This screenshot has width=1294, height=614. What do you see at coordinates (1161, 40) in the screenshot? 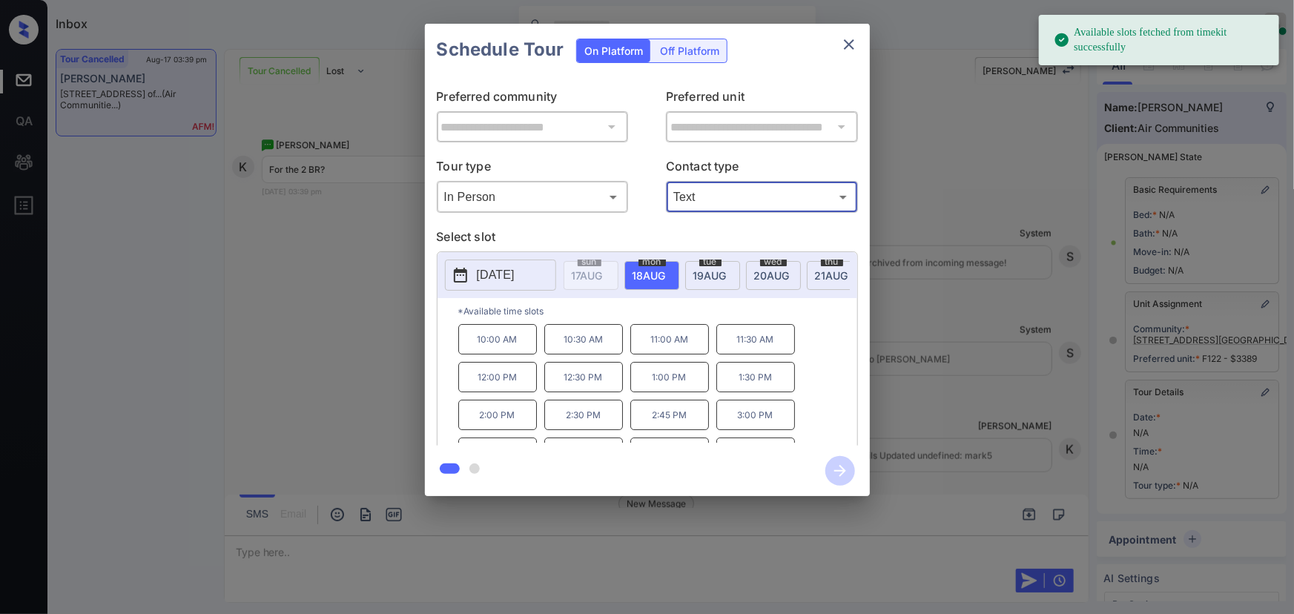
I see `div: Available slots fetched from timekit successfully` at bounding box center [1161, 40].